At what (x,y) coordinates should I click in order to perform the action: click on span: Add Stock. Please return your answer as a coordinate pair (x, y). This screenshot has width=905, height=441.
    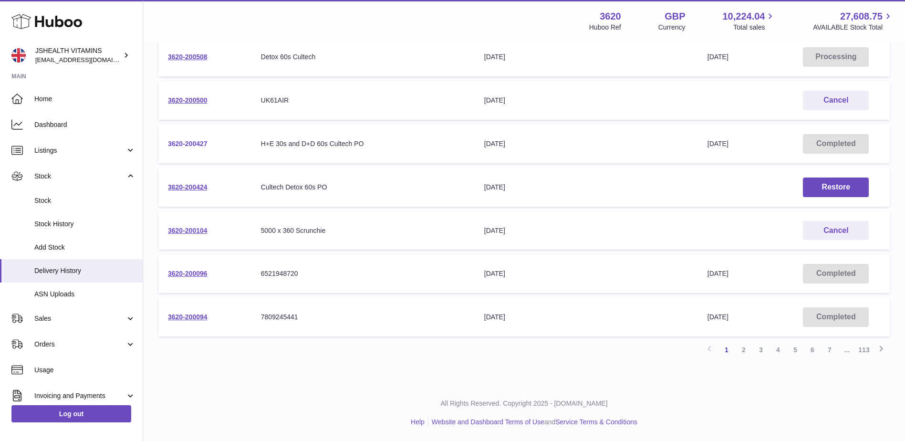
    Looking at the image, I should click on (85, 247).